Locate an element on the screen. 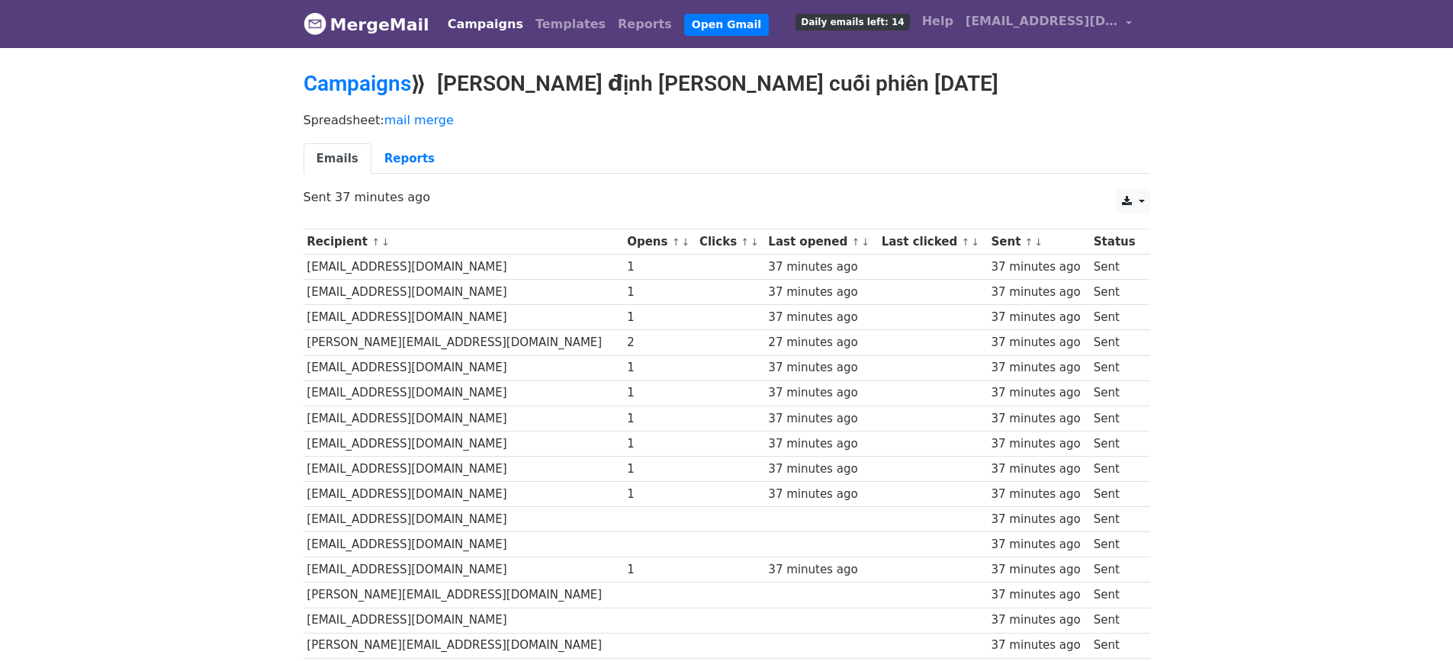 Image resolution: width=1453 pixels, height=661 pixels. a: Daily emails left: 14 is located at coordinates (852, 21).